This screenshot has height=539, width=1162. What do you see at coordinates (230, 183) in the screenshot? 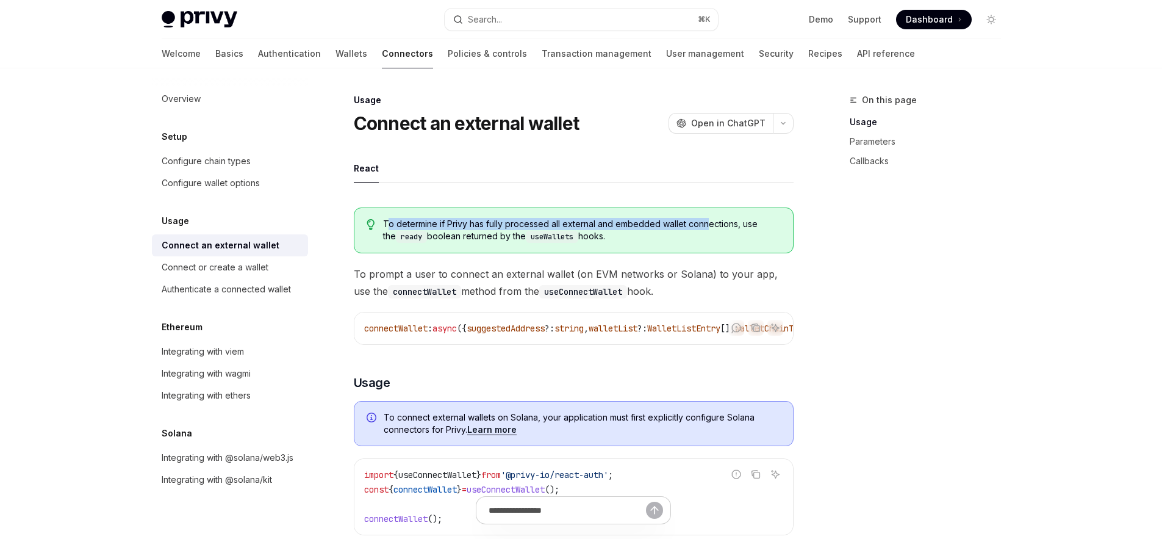
I see `a: Configure wallet options` at bounding box center [230, 183].